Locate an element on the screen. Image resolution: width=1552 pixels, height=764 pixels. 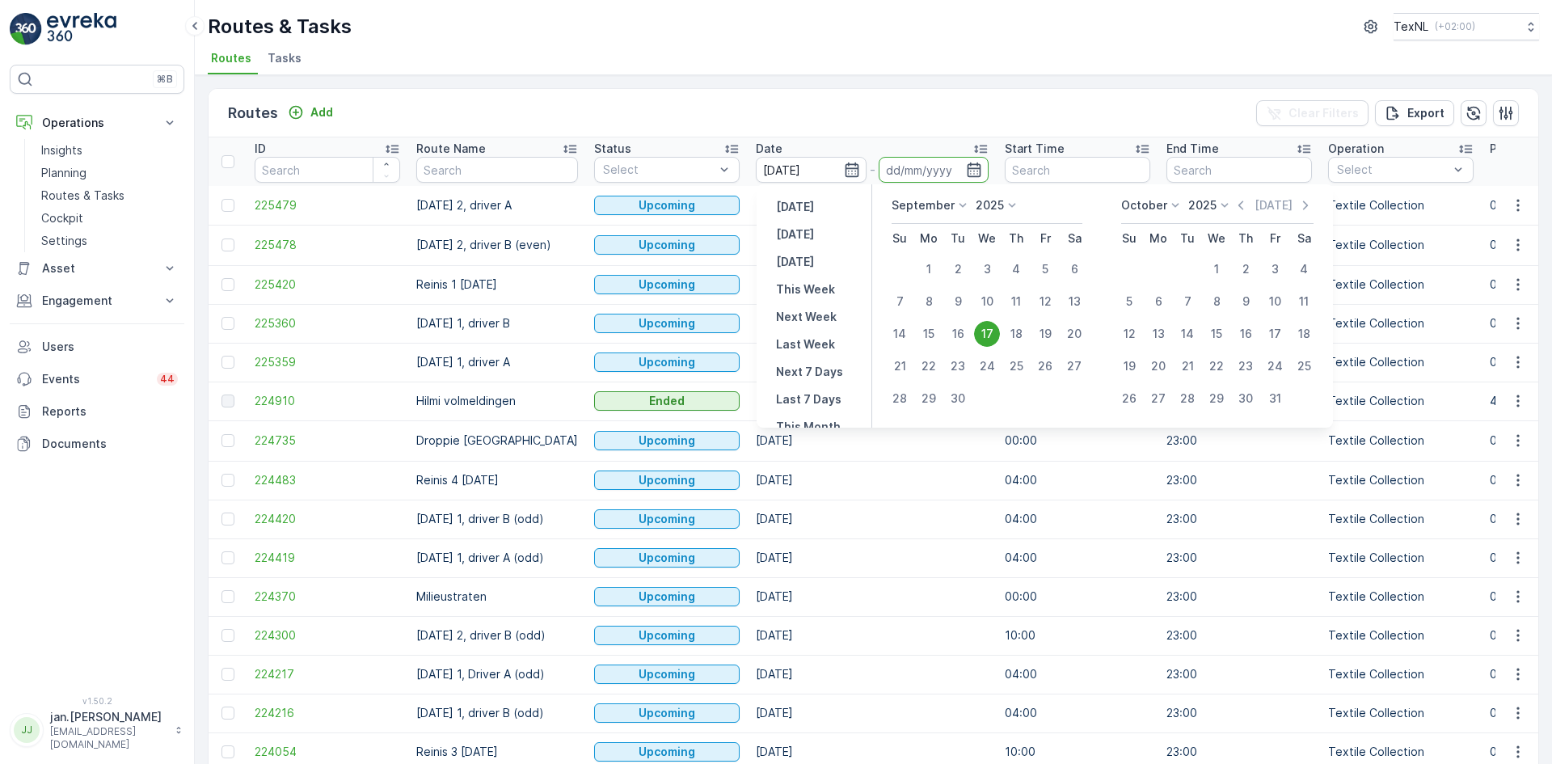
p: This Month is located at coordinates (808, 427).